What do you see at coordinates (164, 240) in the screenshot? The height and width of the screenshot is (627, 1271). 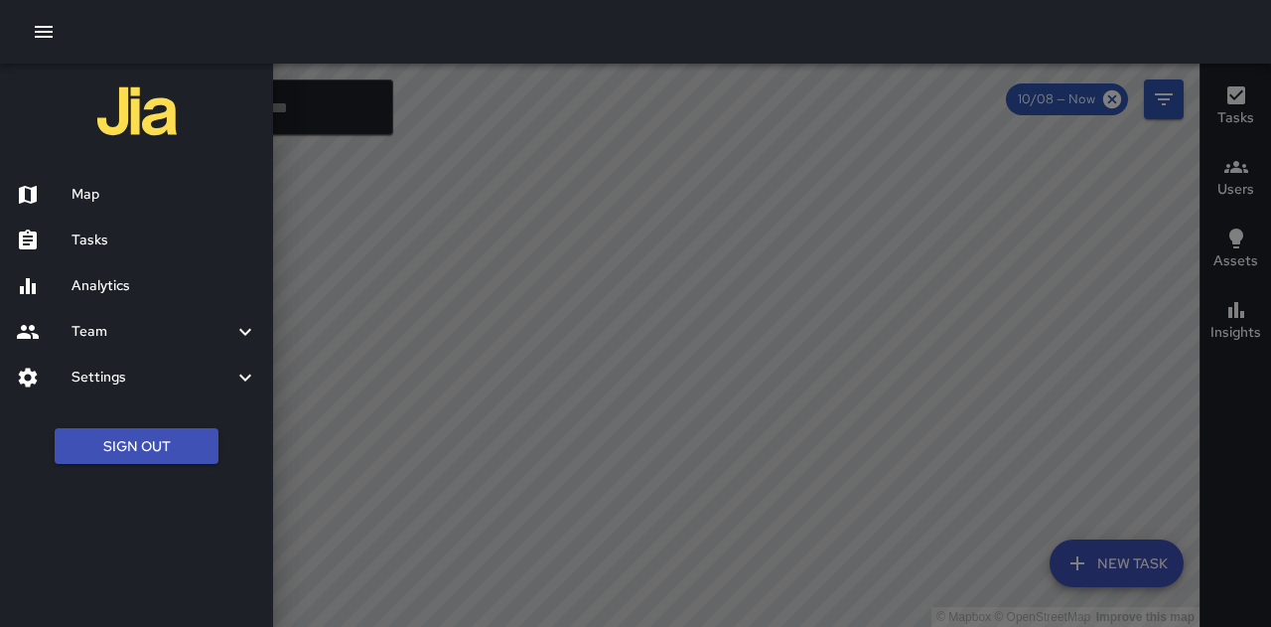 I see `h6: Tasks` at bounding box center [164, 240].